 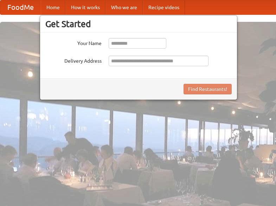 What do you see at coordinates (86, 7) in the screenshot?
I see `a: How it works` at bounding box center [86, 7].